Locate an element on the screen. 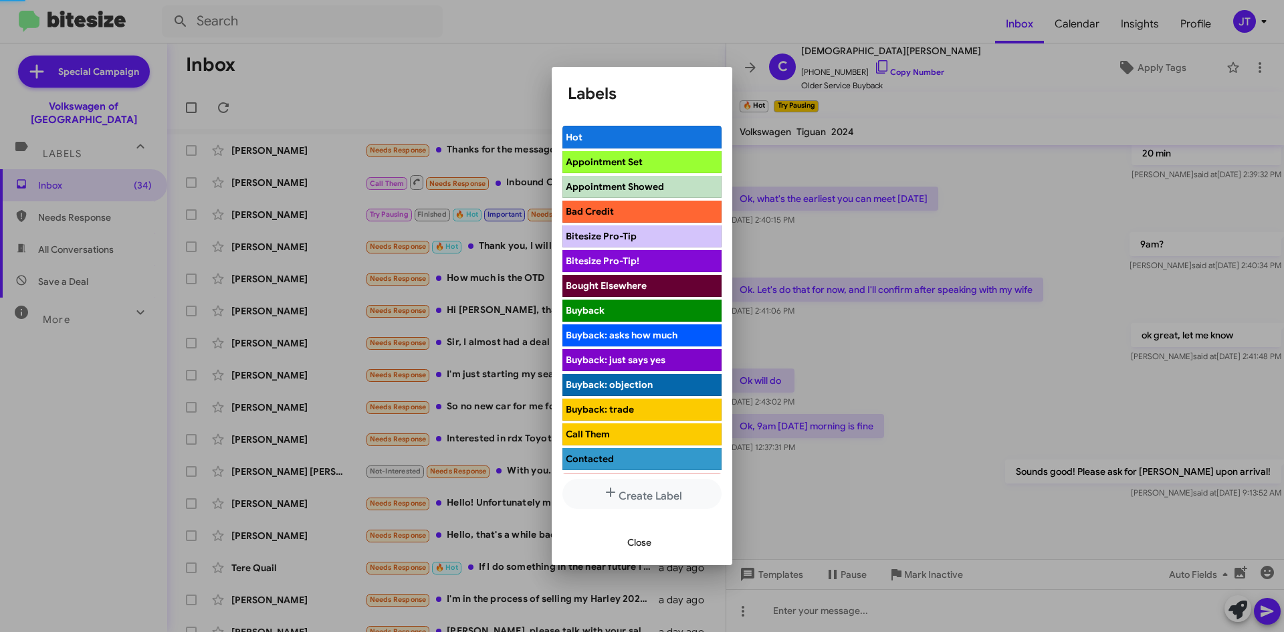 The image size is (1284, 632). span: Close is located at coordinates (639, 542).